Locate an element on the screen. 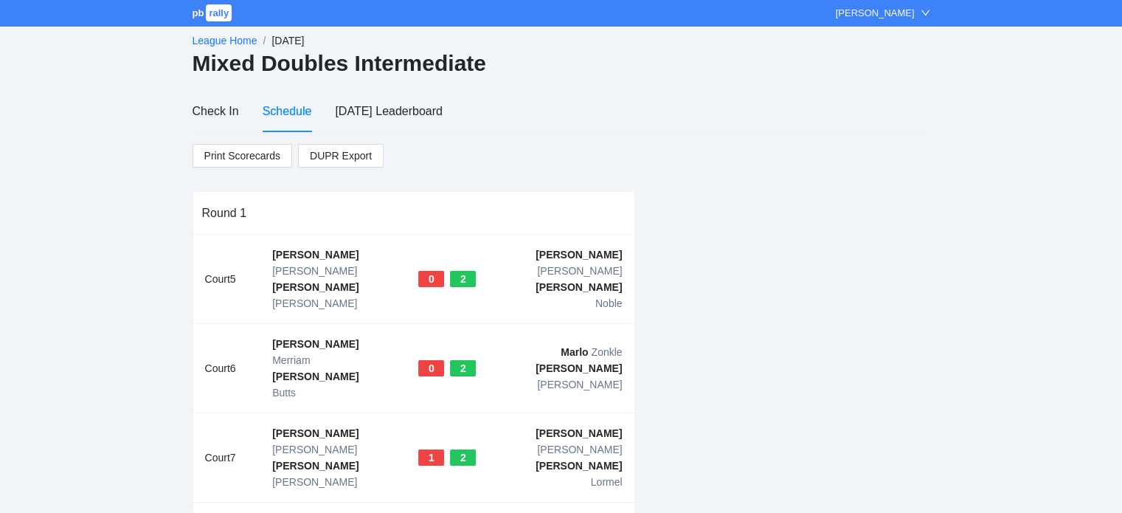 The image size is (1122, 513). h2: Mixed Doubles Intermediate is located at coordinates (561, 63).